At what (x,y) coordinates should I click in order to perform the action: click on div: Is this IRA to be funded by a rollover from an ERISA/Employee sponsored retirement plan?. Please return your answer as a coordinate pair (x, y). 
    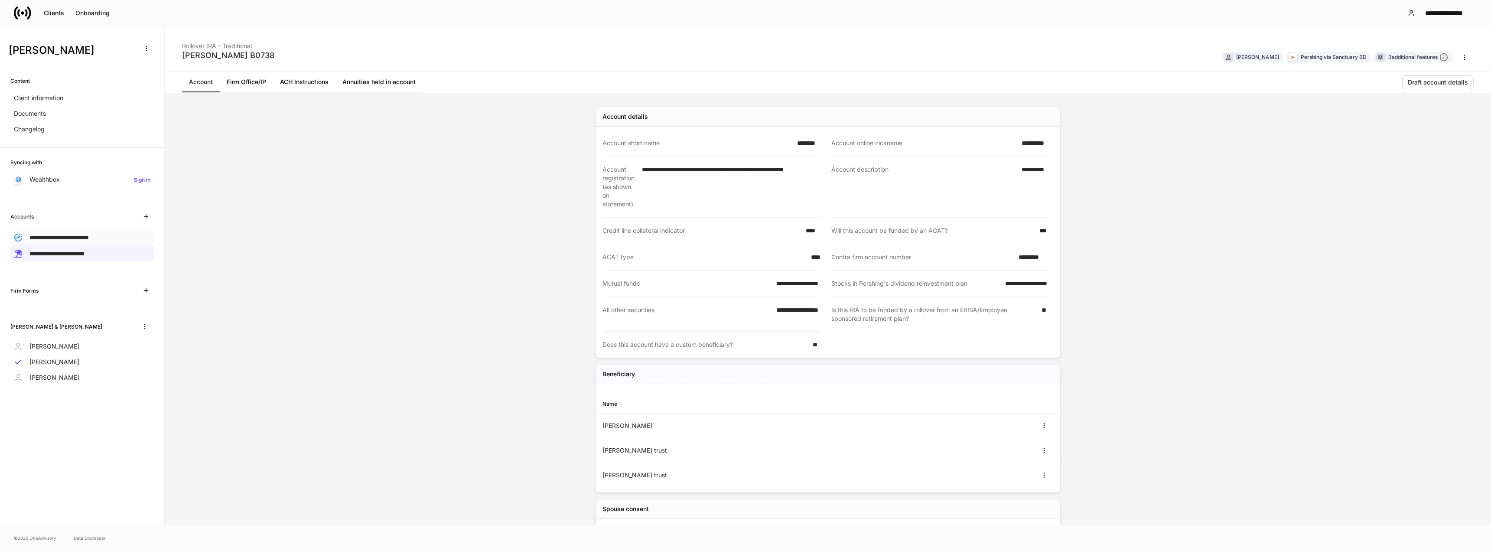
    Looking at the image, I should click on (934, 314).